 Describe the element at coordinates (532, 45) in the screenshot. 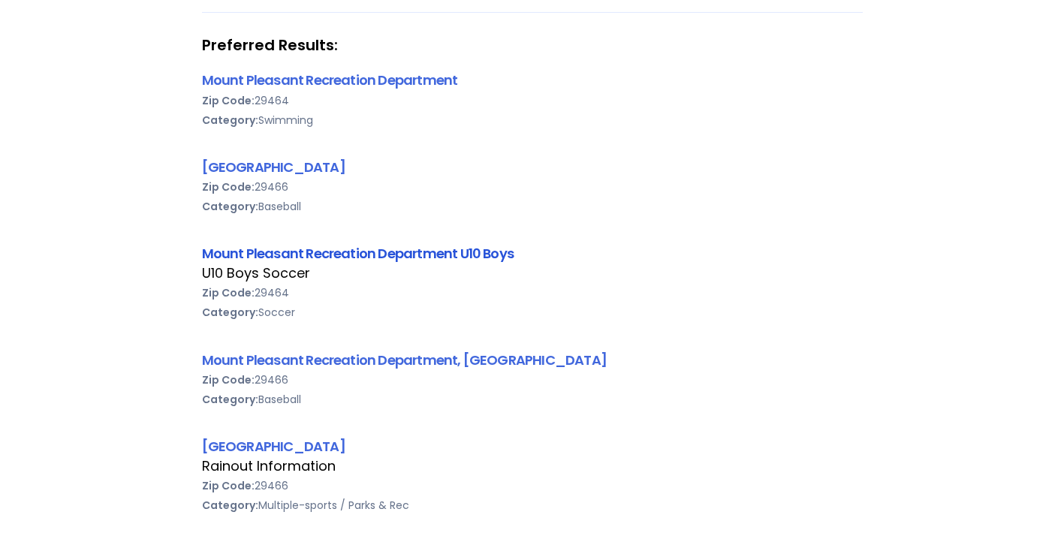

I see `strong: Preferred Results:` at that location.